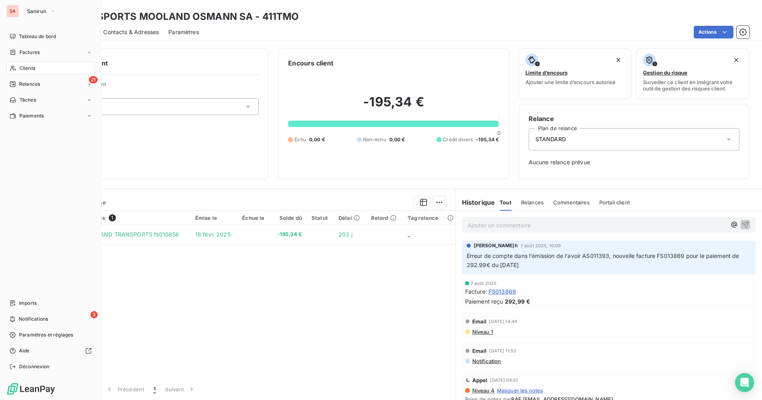  Describe the element at coordinates (634, 162) in the screenshot. I see `span: Aucune relance prévue` at that location.